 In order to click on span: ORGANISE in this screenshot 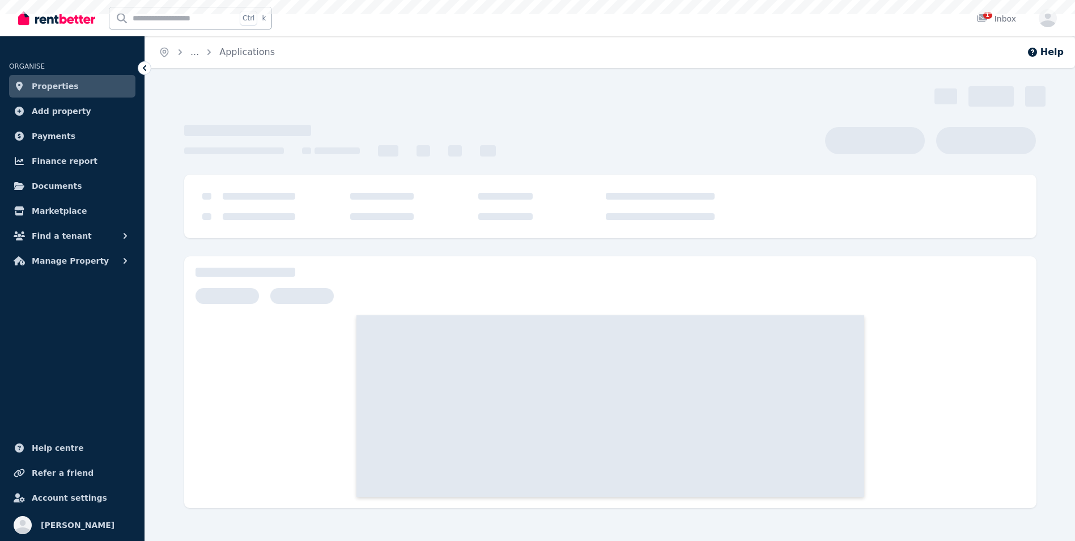, I will do `click(27, 66)`.